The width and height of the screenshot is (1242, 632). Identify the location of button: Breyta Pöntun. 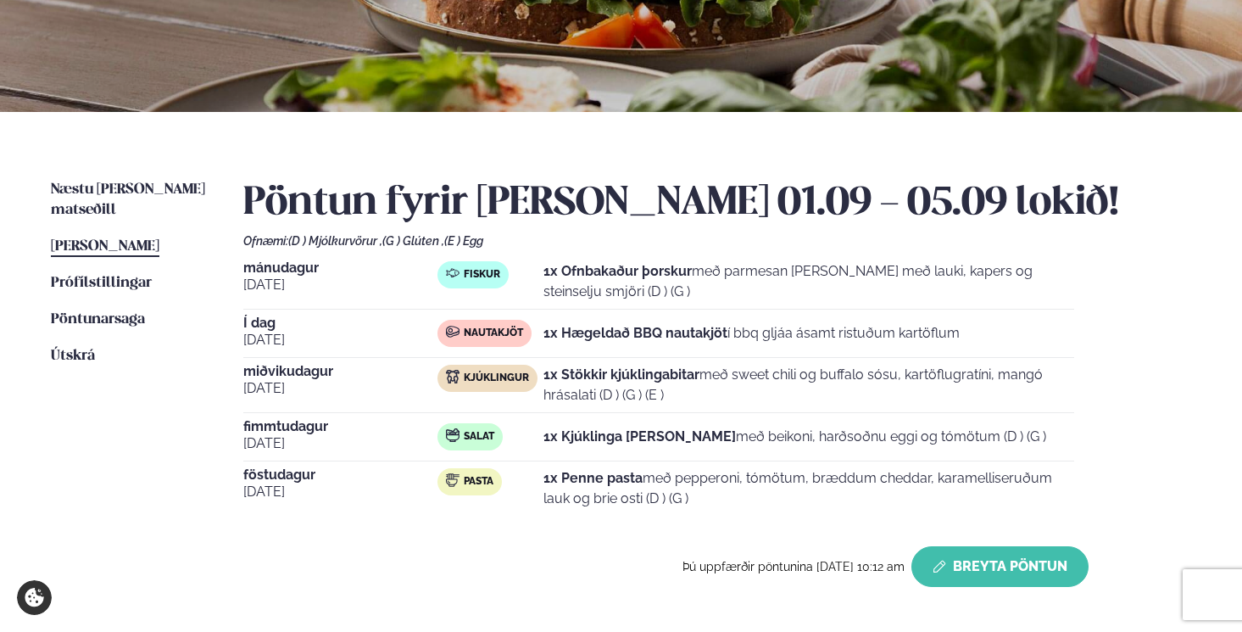
(1000, 567).